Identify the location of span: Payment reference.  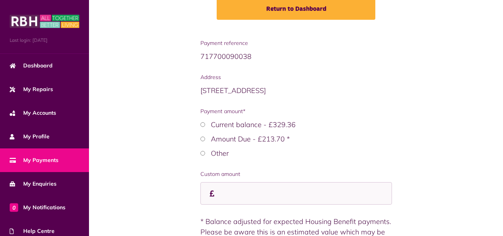
(296, 43).